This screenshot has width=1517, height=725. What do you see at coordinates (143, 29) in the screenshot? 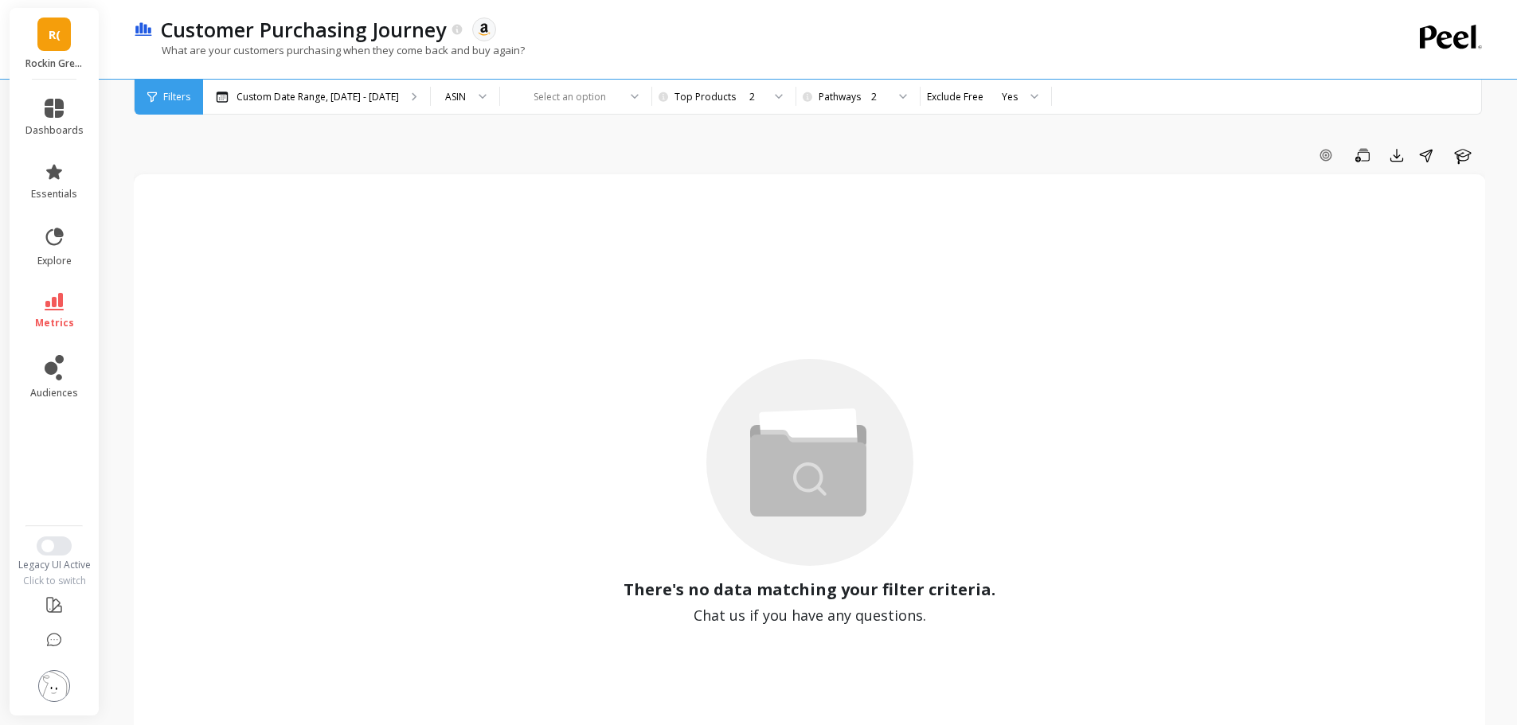
I see `img: header icon` at bounding box center [143, 29].